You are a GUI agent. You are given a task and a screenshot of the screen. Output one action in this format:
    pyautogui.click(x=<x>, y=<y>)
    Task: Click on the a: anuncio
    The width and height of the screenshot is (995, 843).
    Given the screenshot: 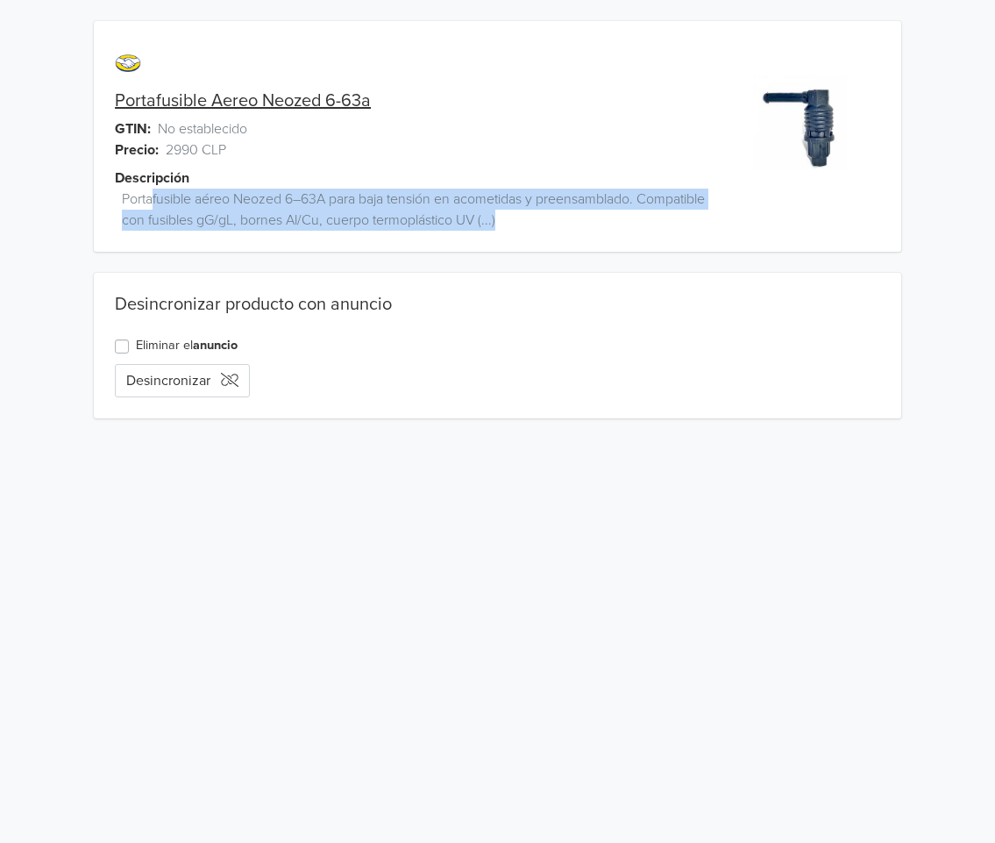 What is the action you would take?
    pyautogui.click(x=215, y=345)
    